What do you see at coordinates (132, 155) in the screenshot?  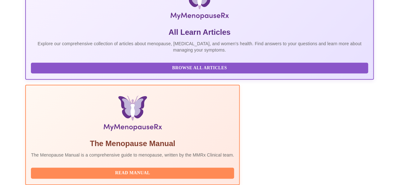 I see `p: The Menopause Manual is a comprehensive guide to menopause, written by the MMRx Clinical team.` at bounding box center [132, 155].